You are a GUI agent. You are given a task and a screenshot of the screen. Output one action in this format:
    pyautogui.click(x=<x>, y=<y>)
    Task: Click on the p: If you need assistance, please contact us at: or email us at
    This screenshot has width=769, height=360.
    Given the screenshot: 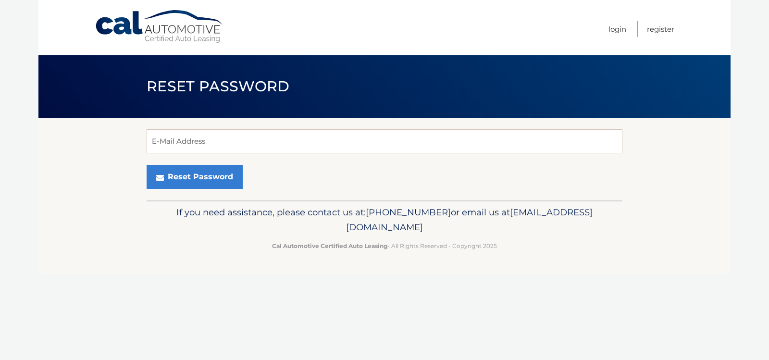 What is the action you would take?
    pyautogui.click(x=385, y=220)
    